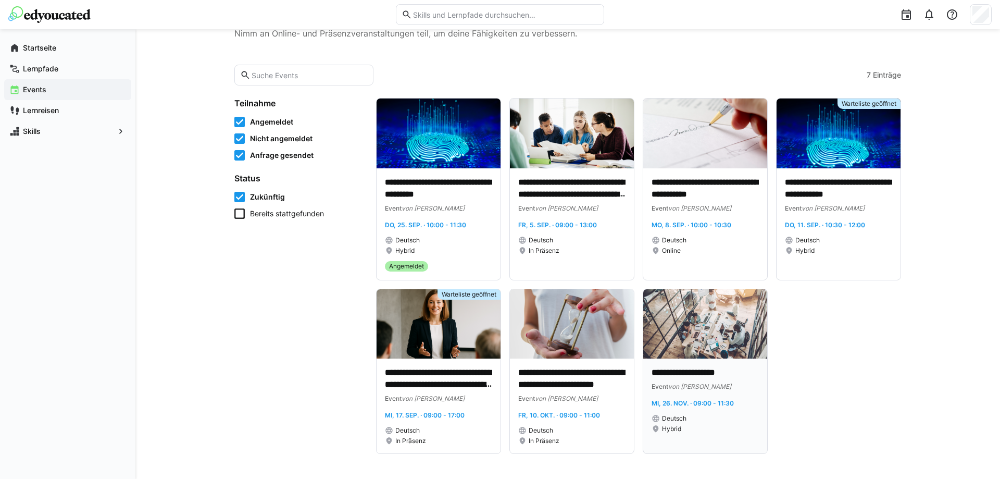 The width and height of the screenshot is (1000, 479). What do you see at coordinates (299, 103) in the screenshot?
I see `h4: Teilnahme` at bounding box center [299, 103].